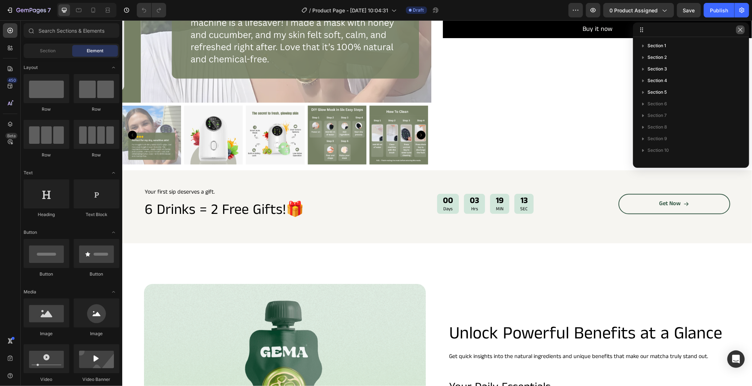  What do you see at coordinates (658, 81) in the screenshot?
I see `span: Section 4` at bounding box center [658, 81].